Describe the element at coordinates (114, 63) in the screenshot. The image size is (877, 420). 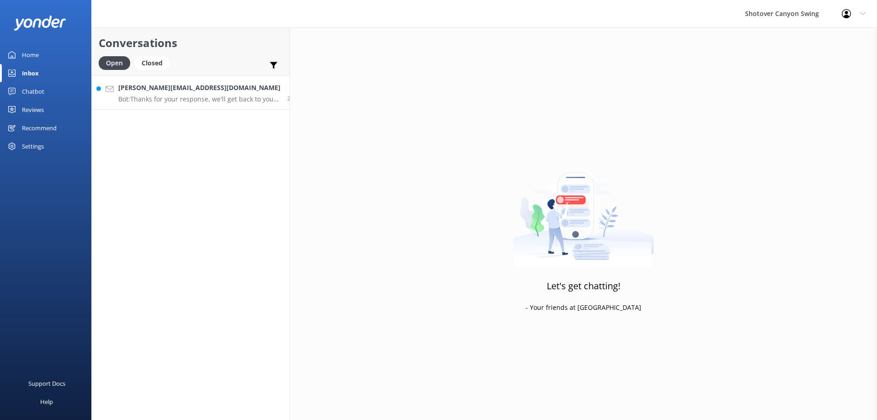
I see `div: Open` at that location.